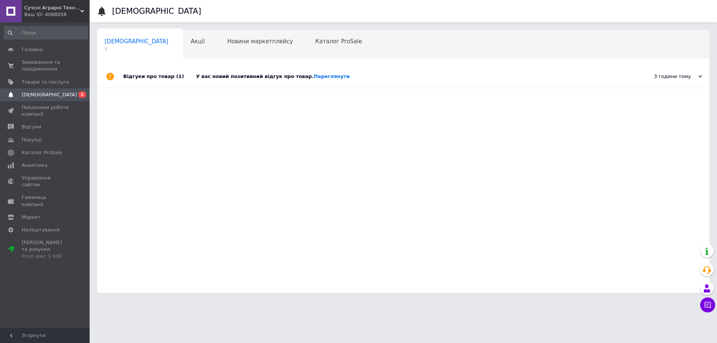 The width and height of the screenshot is (717, 343). Describe the element at coordinates (45, 66) in the screenshot. I see `span: Замовлення та повідомлення` at that location.